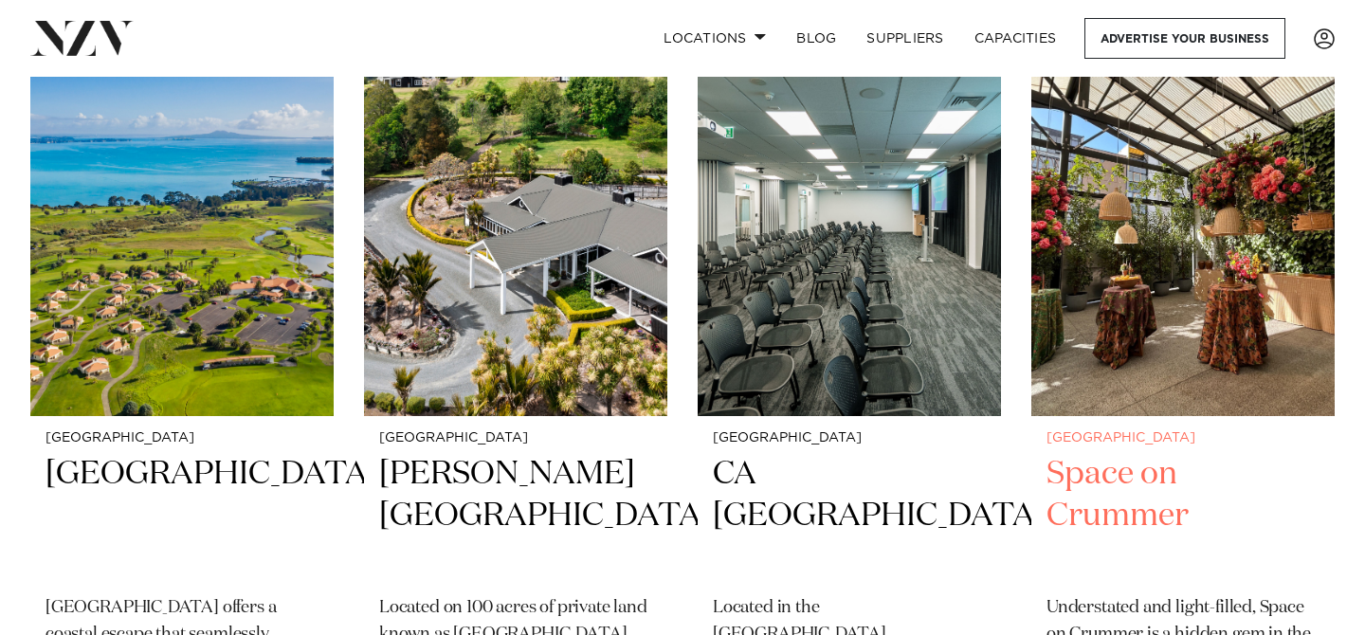 The height and width of the screenshot is (635, 1365). I want to click on a: Capacities, so click(1015, 38).